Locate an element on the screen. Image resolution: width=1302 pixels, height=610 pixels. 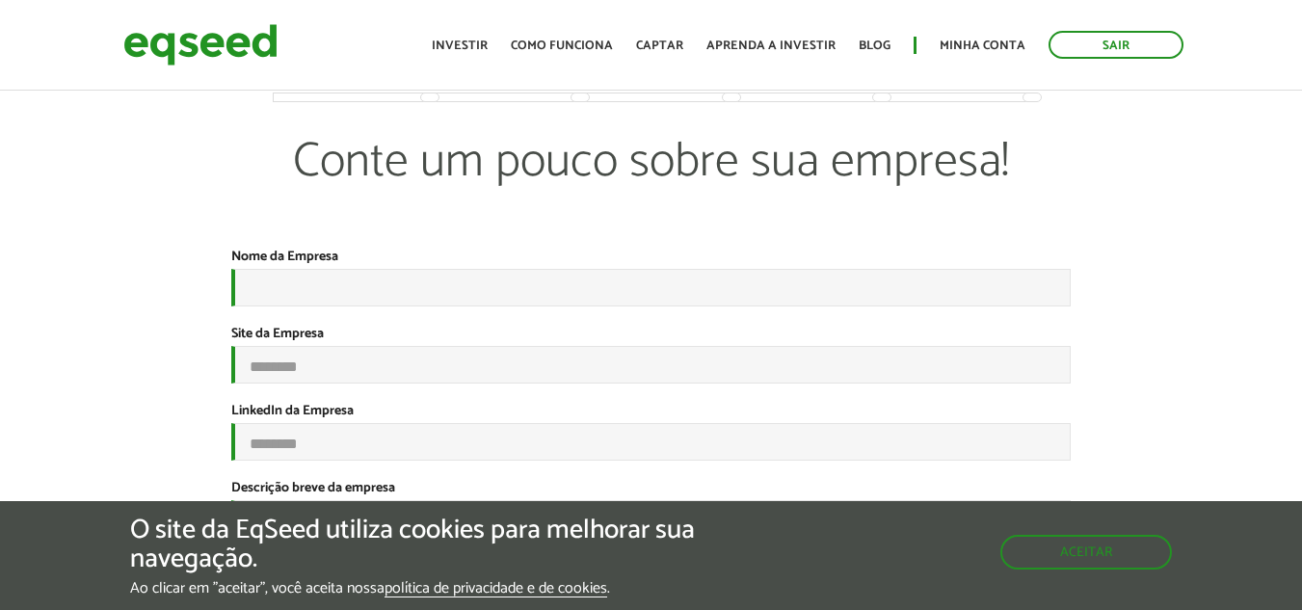
a: Blog is located at coordinates (874, 45).